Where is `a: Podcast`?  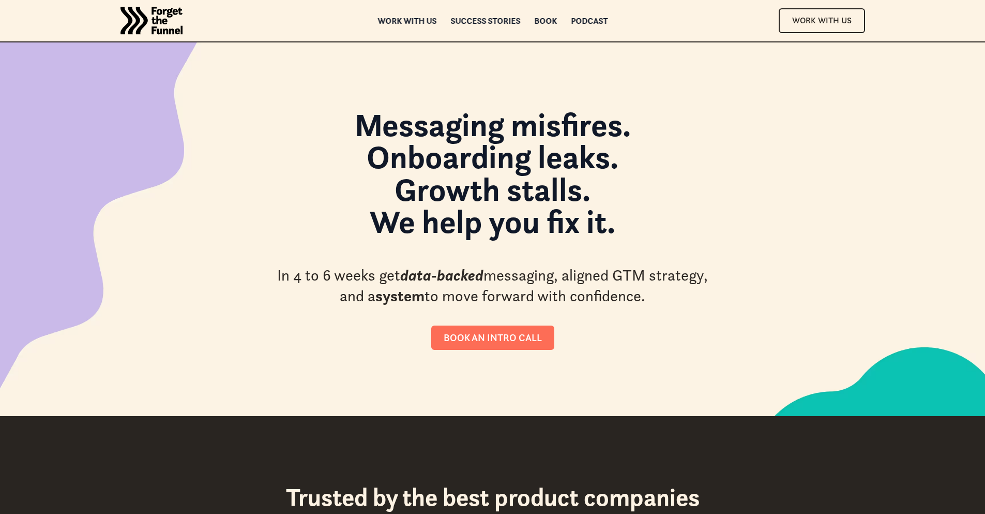
a: Podcast is located at coordinates (589, 21).